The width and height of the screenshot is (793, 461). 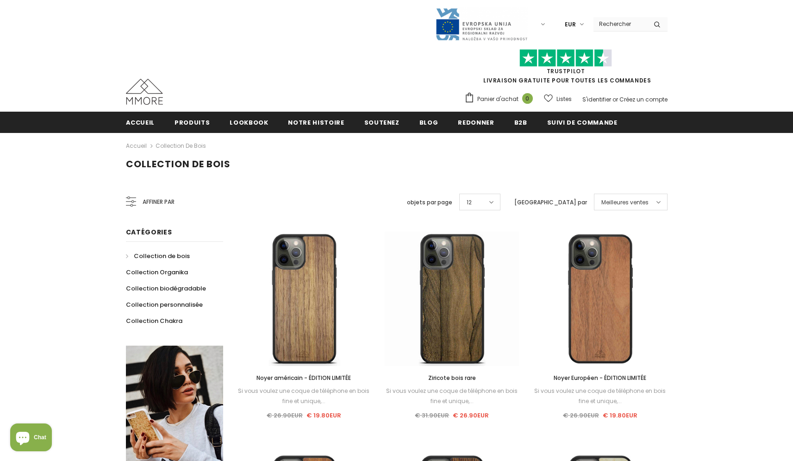 I want to click on a: Javni Razpis, so click(x=482, y=24).